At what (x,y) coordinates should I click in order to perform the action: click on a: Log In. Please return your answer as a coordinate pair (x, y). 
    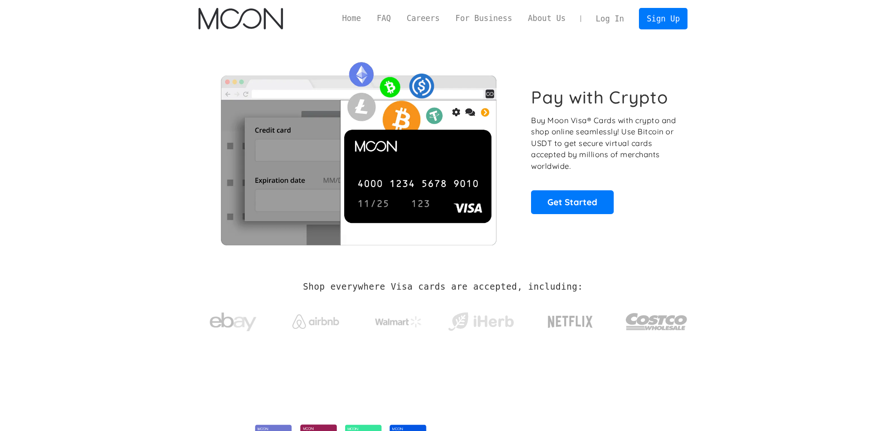
    Looking at the image, I should click on (610, 19).